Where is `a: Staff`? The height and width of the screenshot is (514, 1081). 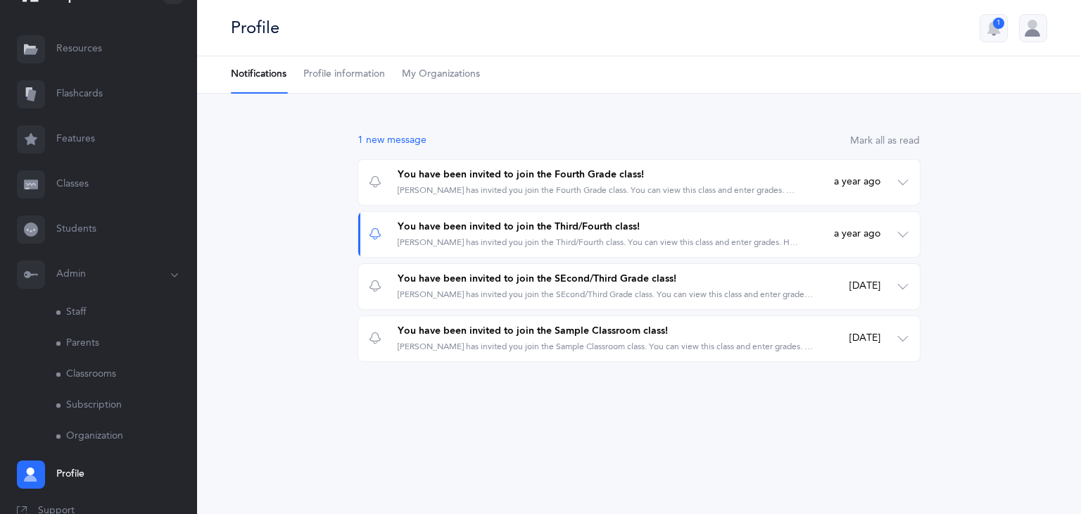 a: Staff is located at coordinates (127, 312).